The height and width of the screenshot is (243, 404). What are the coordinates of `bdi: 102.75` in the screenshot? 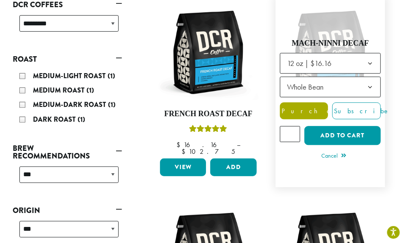 It's located at (208, 151).